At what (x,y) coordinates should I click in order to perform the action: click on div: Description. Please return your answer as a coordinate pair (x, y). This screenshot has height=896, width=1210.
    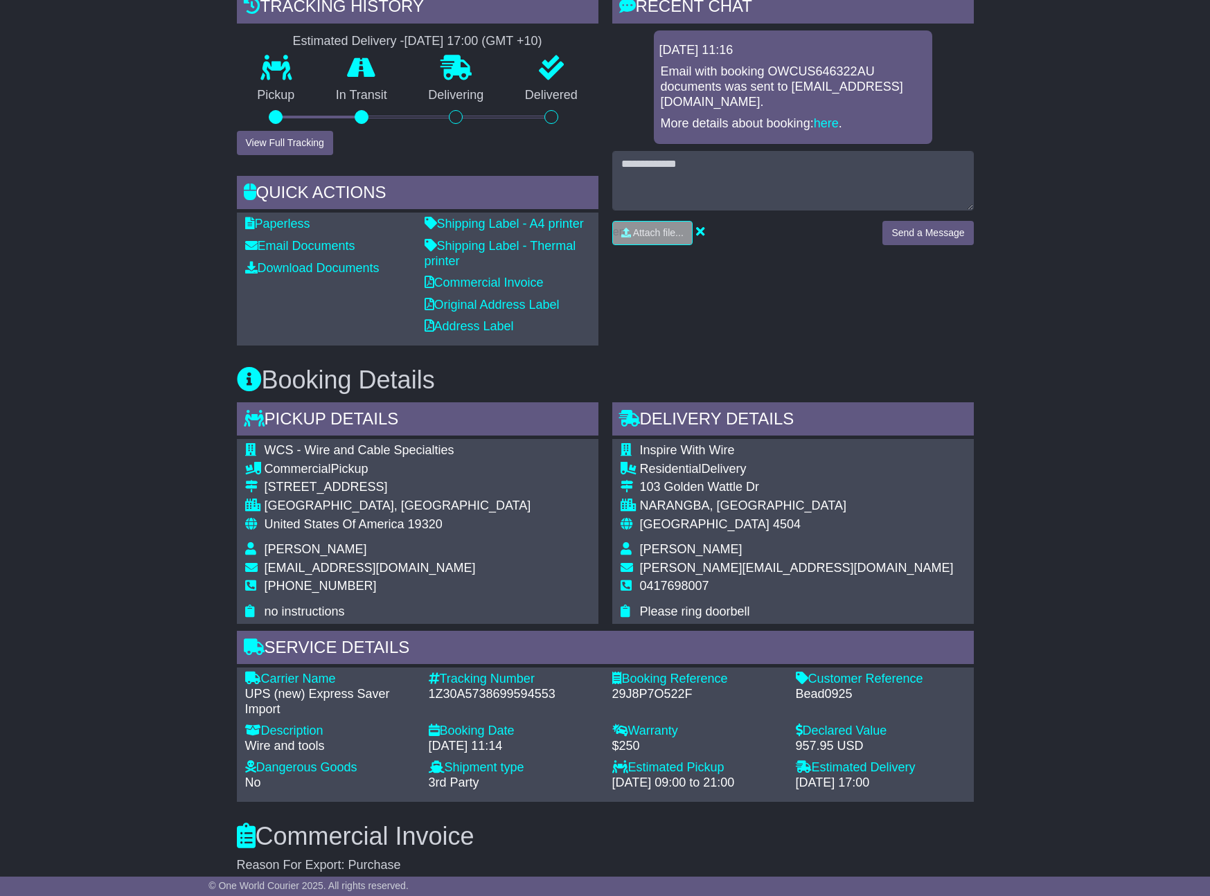
    Looking at the image, I should click on (330, 731).